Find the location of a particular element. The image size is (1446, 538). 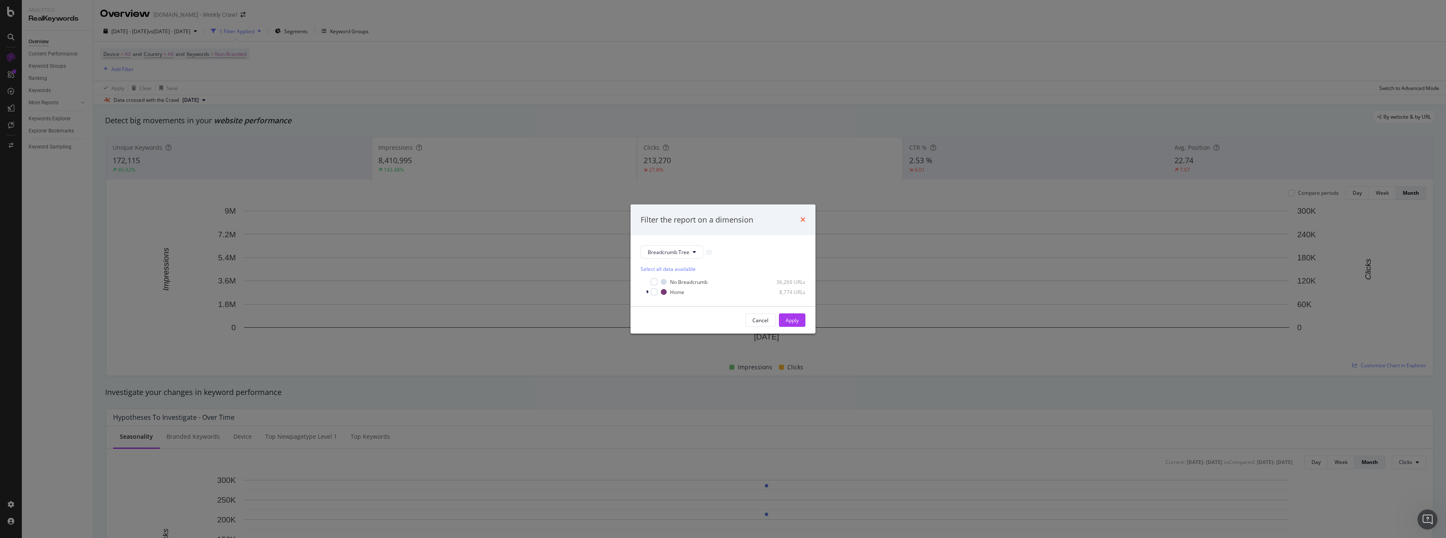

div: times is located at coordinates (803, 220).